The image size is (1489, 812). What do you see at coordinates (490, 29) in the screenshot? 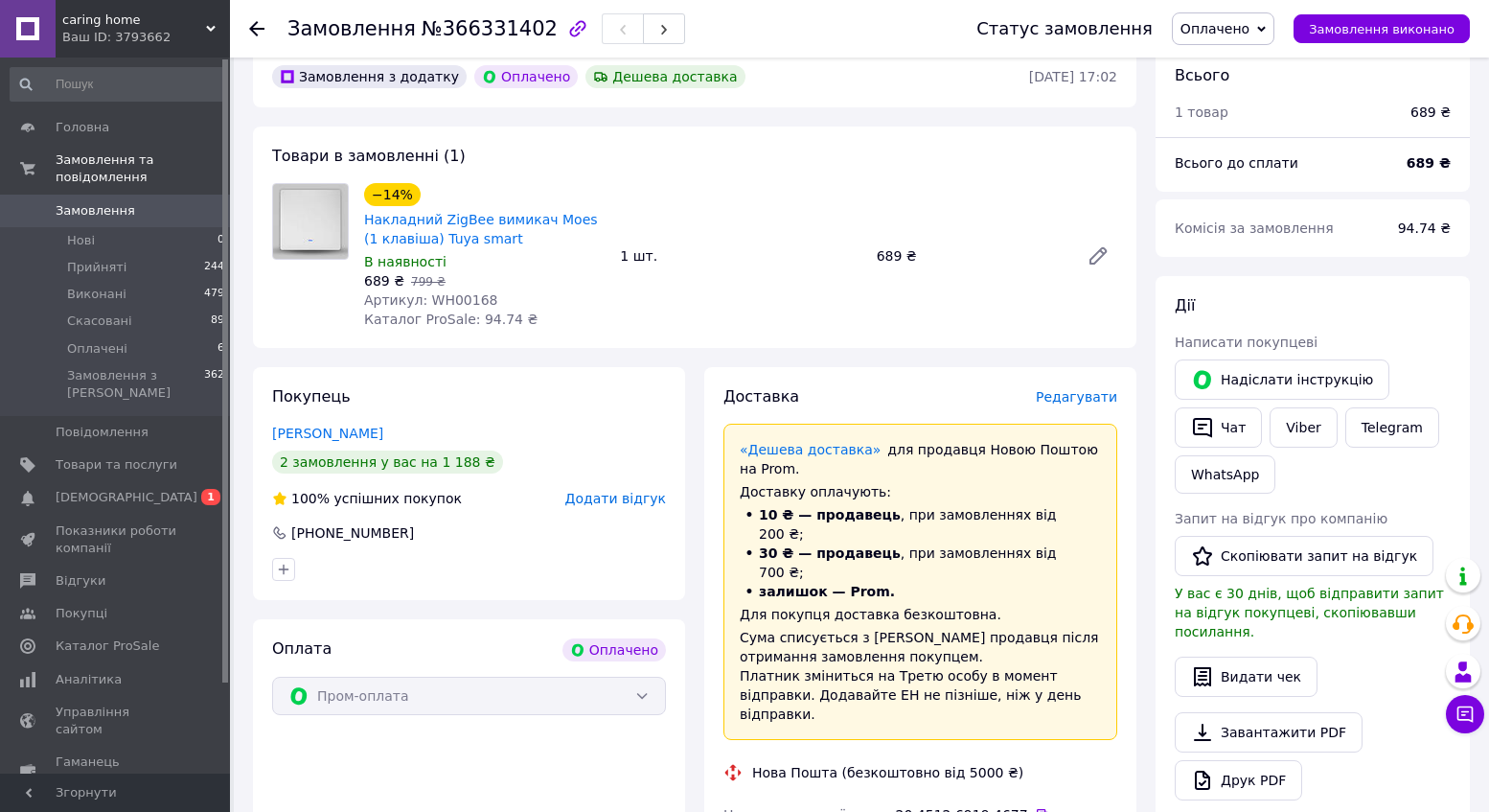
I see `span: №366331402` at bounding box center [490, 29].